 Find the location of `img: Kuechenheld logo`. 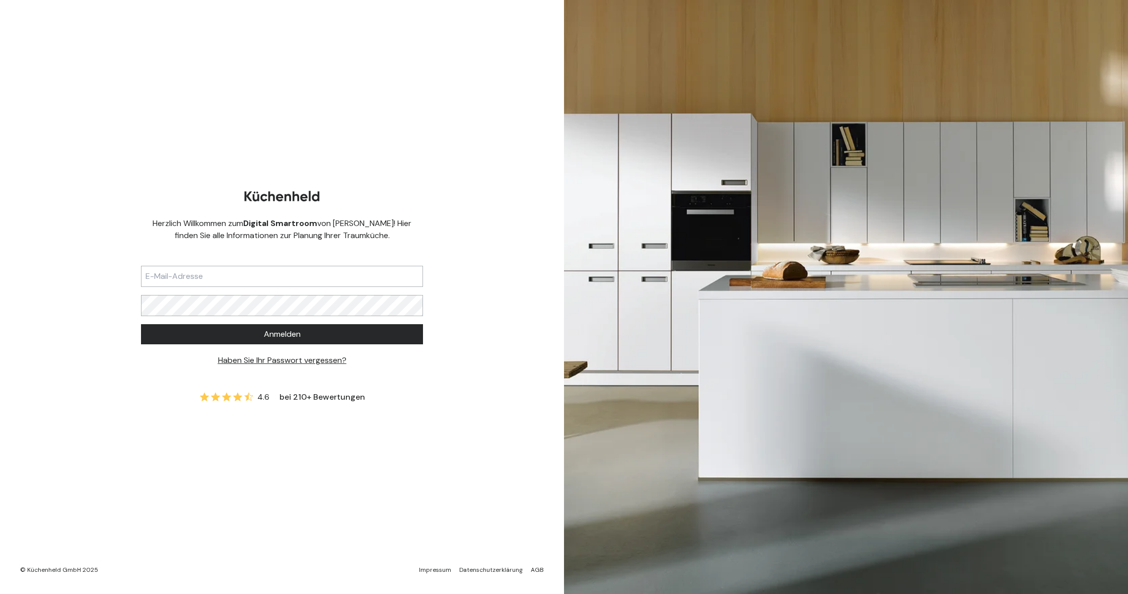

img: Kuechenheld logo is located at coordinates (282, 196).